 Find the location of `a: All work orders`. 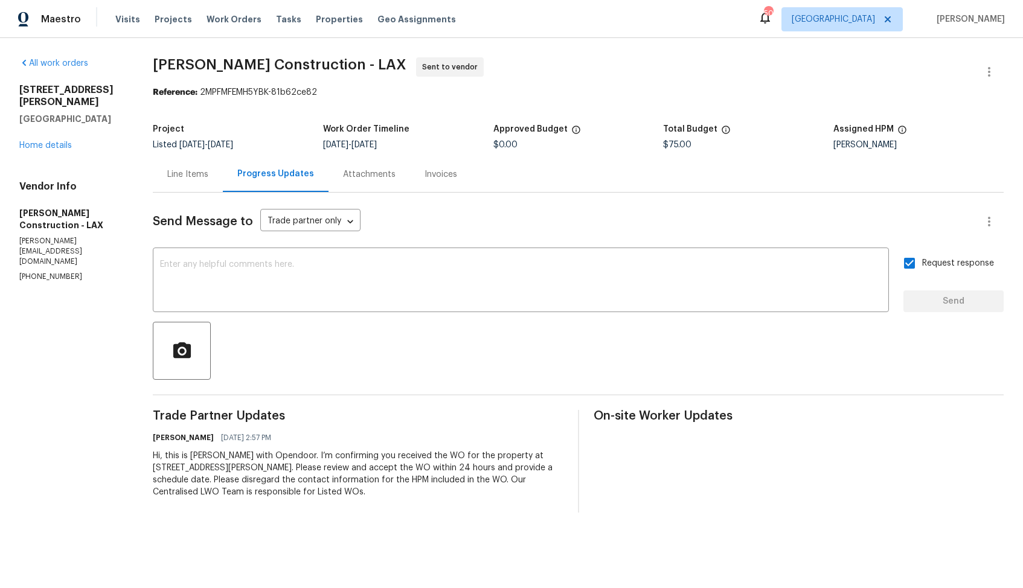

a: All work orders is located at coordinates (54, 63).